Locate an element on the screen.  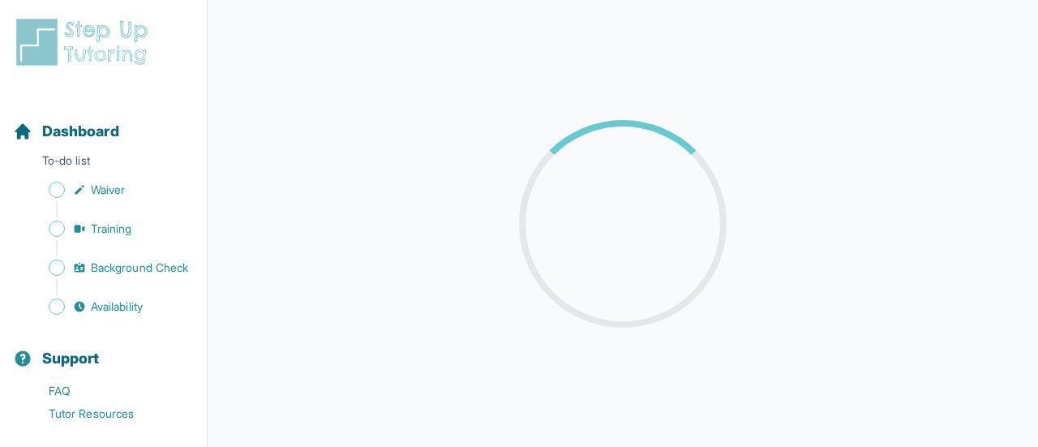
a: Waiver is located at coordinates (109, 190).